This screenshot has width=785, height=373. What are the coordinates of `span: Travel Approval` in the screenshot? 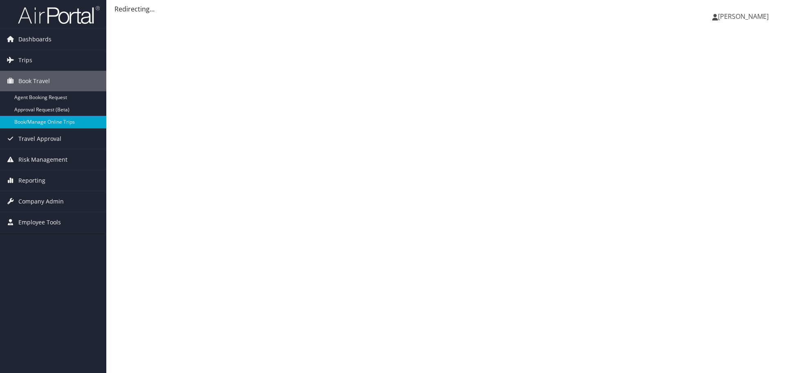 It's located at (40, 139).